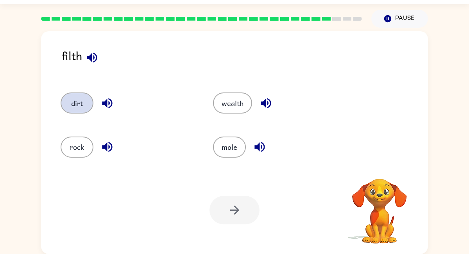 The width and height of the screenshot is (469, 254). Describe the element at coordinates (245, 62) in the screenshot. I see `div: filth` at that location.